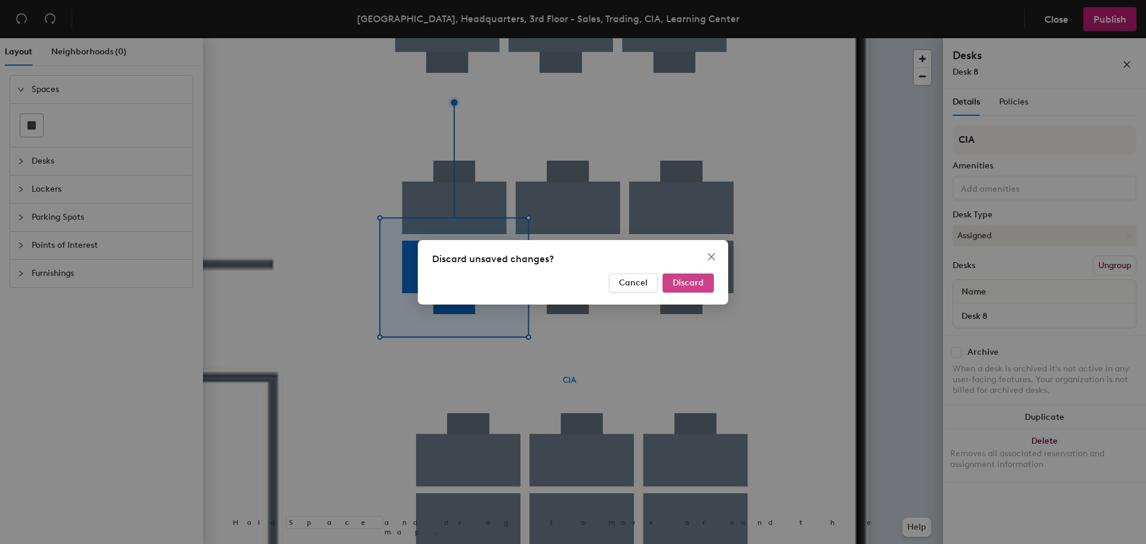  What do you see at coordinates (633, 282) in the screenshot?
I see `span: Cancel` at bounding box center [633, 282].